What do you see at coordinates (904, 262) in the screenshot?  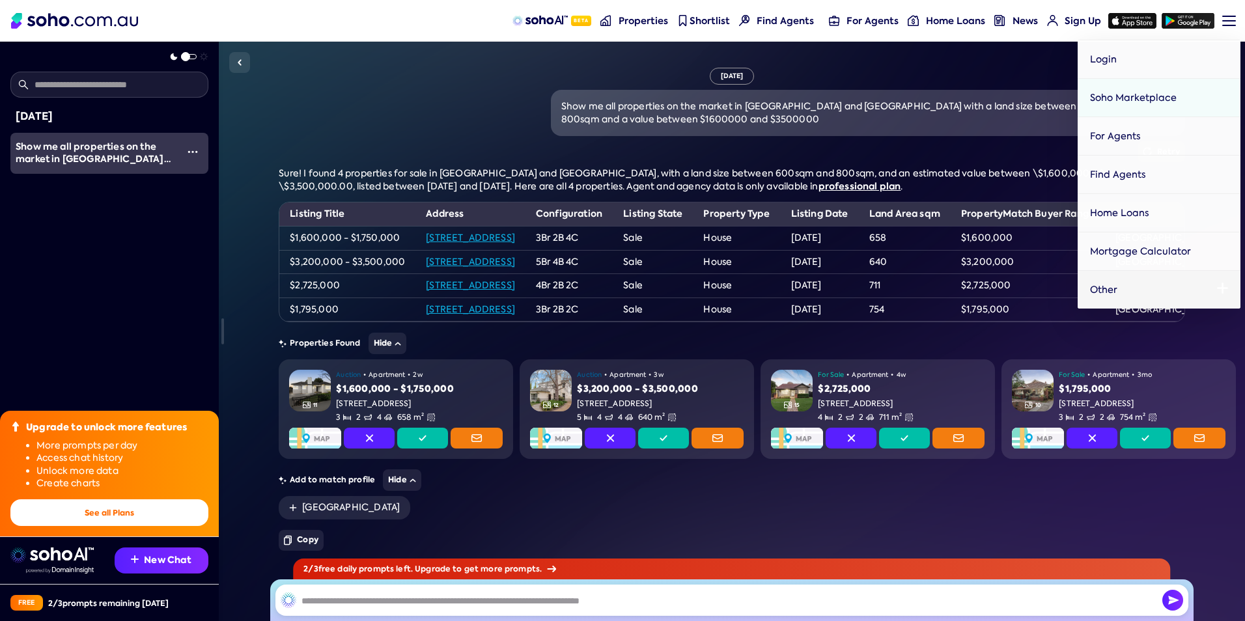 I see `td: 640` at bounding box center [904, 262].